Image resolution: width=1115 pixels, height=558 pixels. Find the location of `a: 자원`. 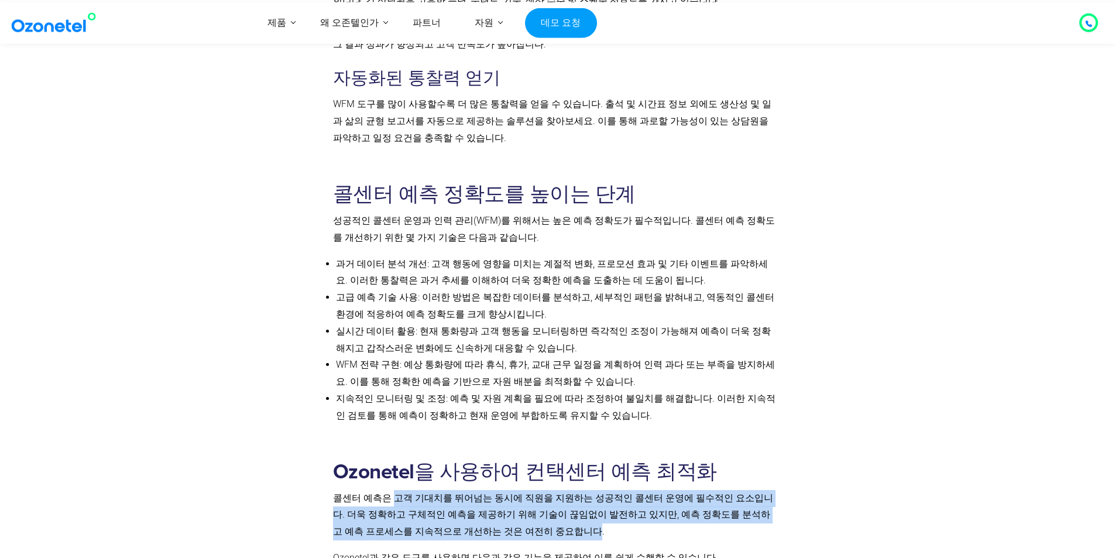

a: 자원 is located at coordinates (484, 23).